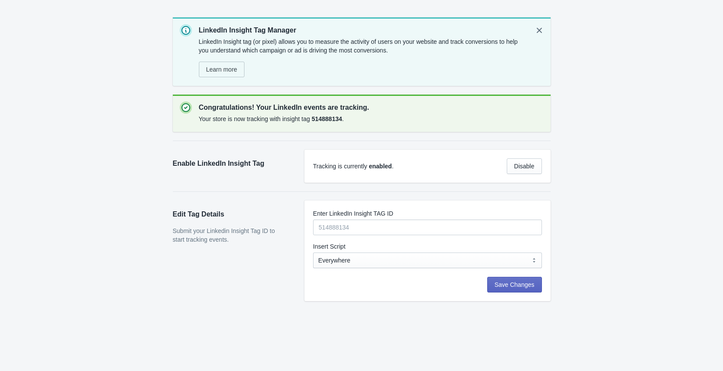 Image resolution: width=723 pixels, height=371 pixels. Describe the element at coordinates (327, 119) in the screenshot. I see `b: 514888134` at that location.